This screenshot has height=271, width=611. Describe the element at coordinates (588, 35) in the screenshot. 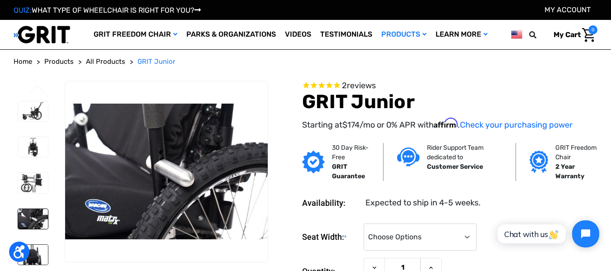

I see `img: Cart` at that location.